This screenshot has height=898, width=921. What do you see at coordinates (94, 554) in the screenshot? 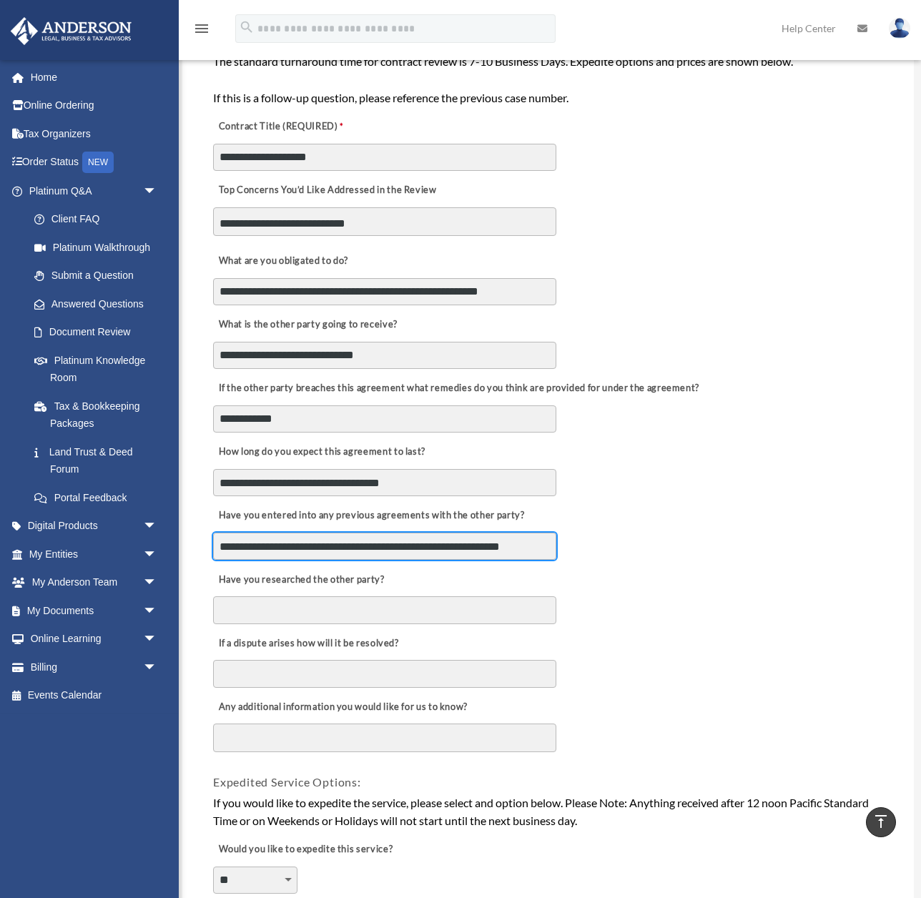
I see `a: My Entitiesarrow_drop_down` at bounding box center [94, 554].